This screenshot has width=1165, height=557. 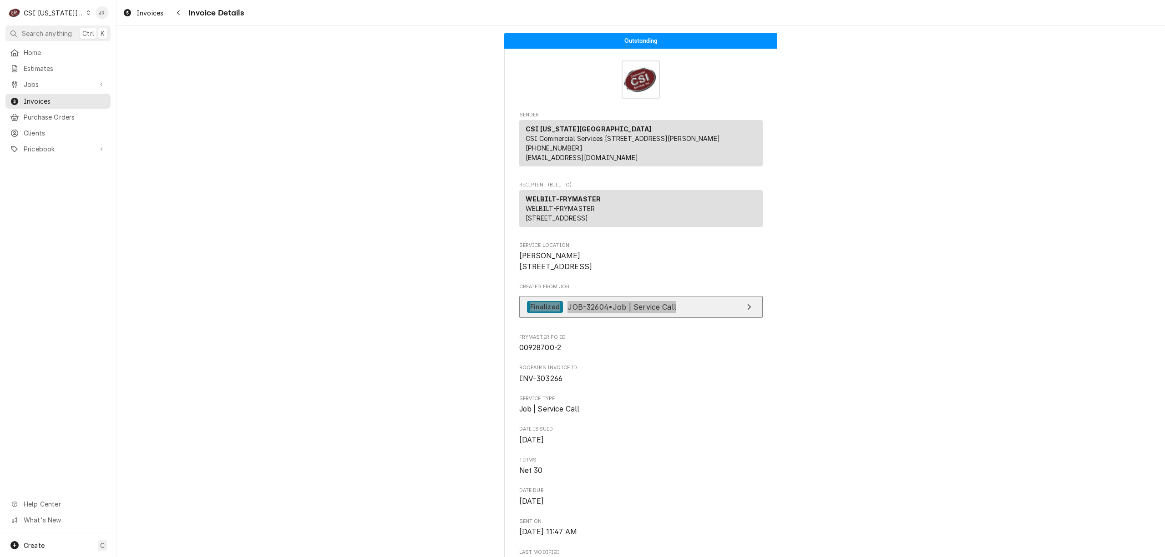 What do you see at coordinates (563, 199) in the screenshot?
I see `strong: WELBILT-FRYMASTER` at bounding box center [563, 199].